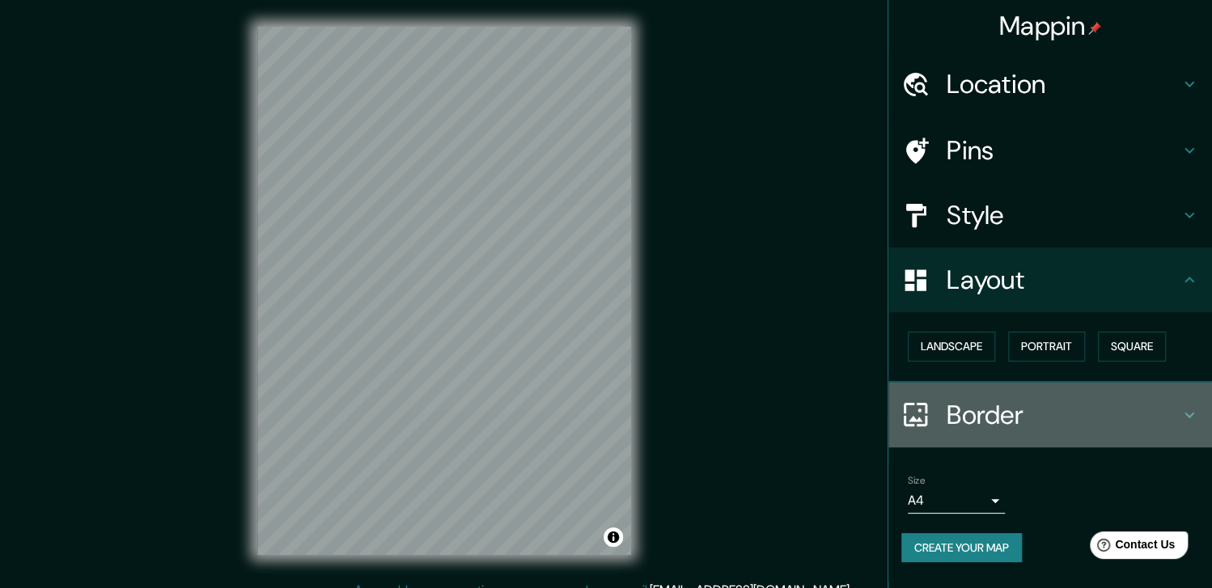 The width and height of the screenshot is (1212, 588). I want to click on canvas: Map, so click(444, 290).